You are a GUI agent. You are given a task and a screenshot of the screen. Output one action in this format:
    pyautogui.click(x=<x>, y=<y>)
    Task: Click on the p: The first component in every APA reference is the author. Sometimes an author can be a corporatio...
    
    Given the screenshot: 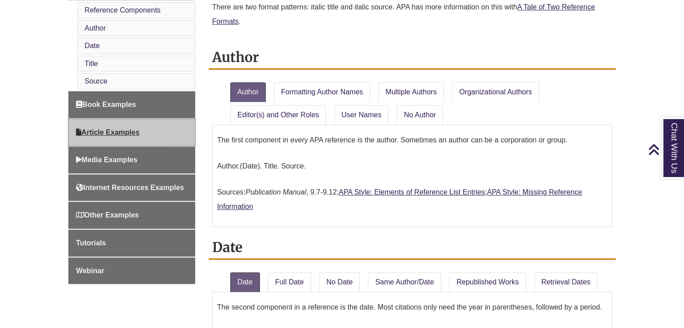 What is the action you would take?
    pyautogui.click(x=412, y=140)
    